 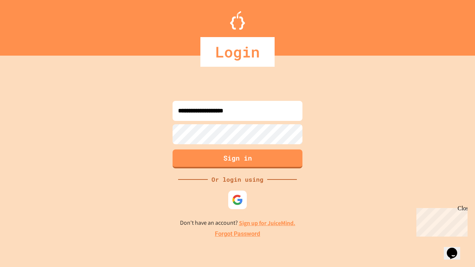 What do you see at coordinates (238, 159) in the screenshot?
I see `button: Sign in` at bounding box center [238, 159].